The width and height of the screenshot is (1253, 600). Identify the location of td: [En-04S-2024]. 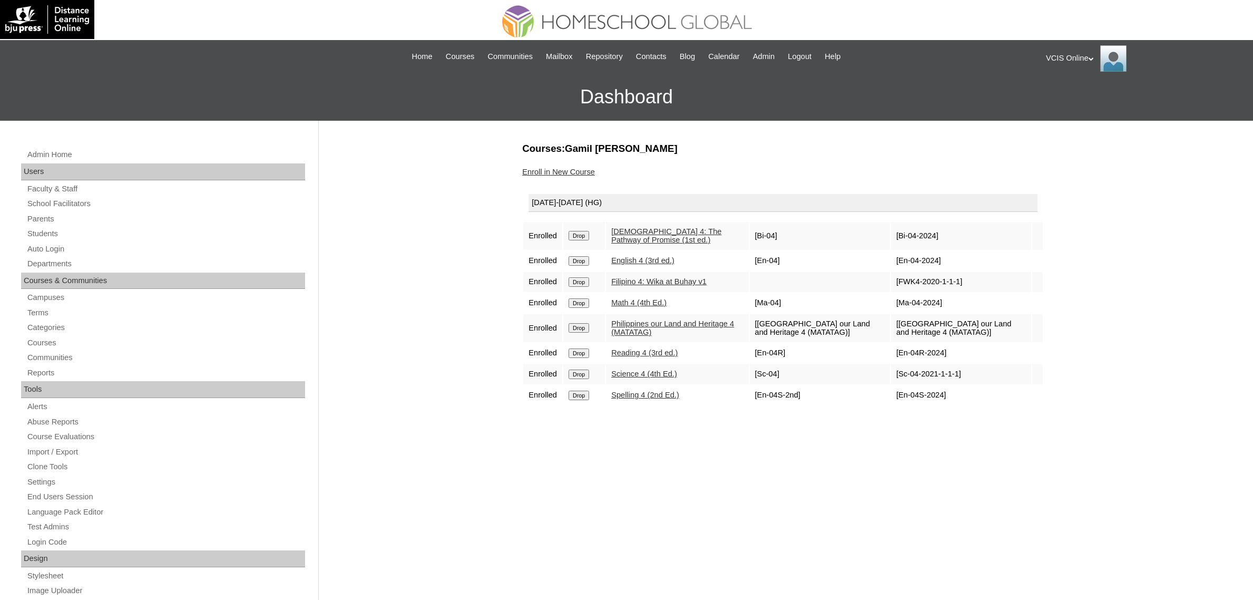
(961, 395).